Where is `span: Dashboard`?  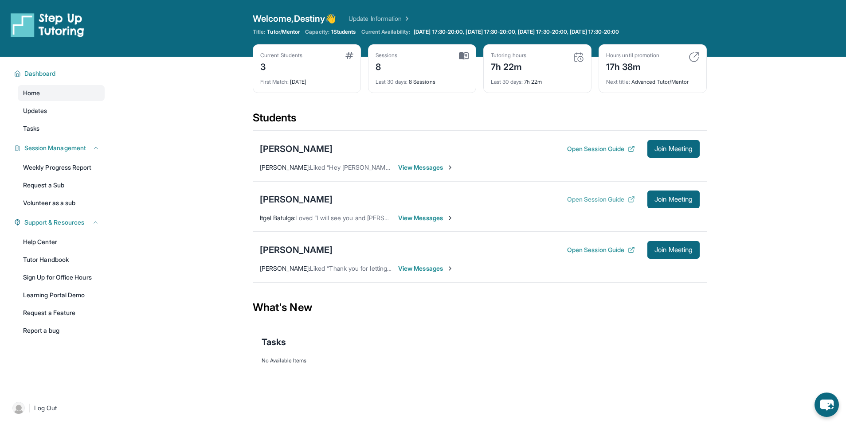
span: Dashboard is located at coordinates (40, 74).